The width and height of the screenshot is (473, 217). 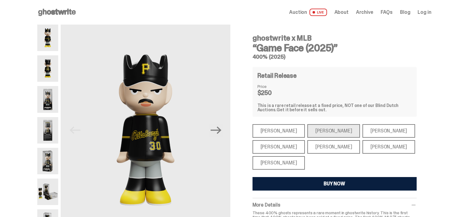 What do you see at coordinates (424, 12) in the screenshot?
I see `a: Log in` at bounding box center [424, 12].